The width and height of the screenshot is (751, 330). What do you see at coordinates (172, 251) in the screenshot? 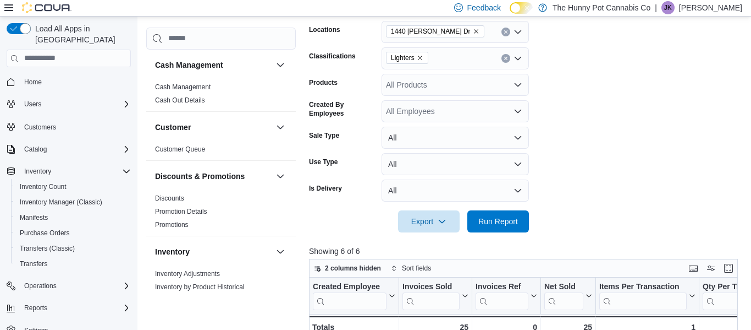
I see `h3: Inventory` at bounding box center [172, 251].